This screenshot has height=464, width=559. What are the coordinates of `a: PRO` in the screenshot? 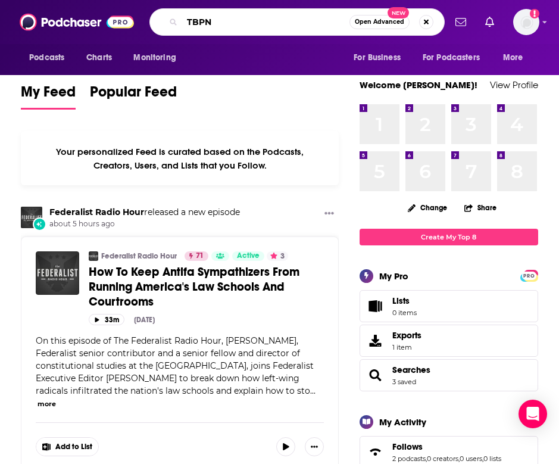 It's located at (529, 274).